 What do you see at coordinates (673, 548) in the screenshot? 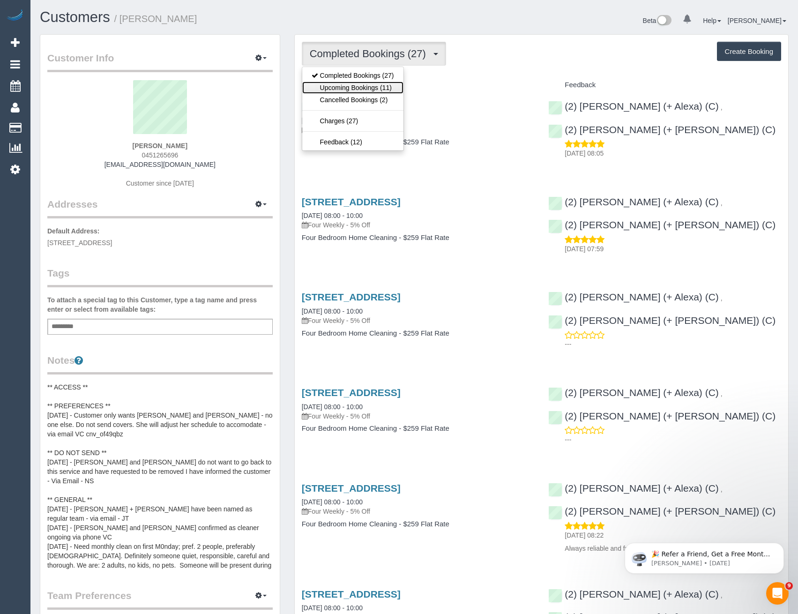
I see `p: Always reliable and friendly. Do a good clean too!` at bounding box center [673, 548].